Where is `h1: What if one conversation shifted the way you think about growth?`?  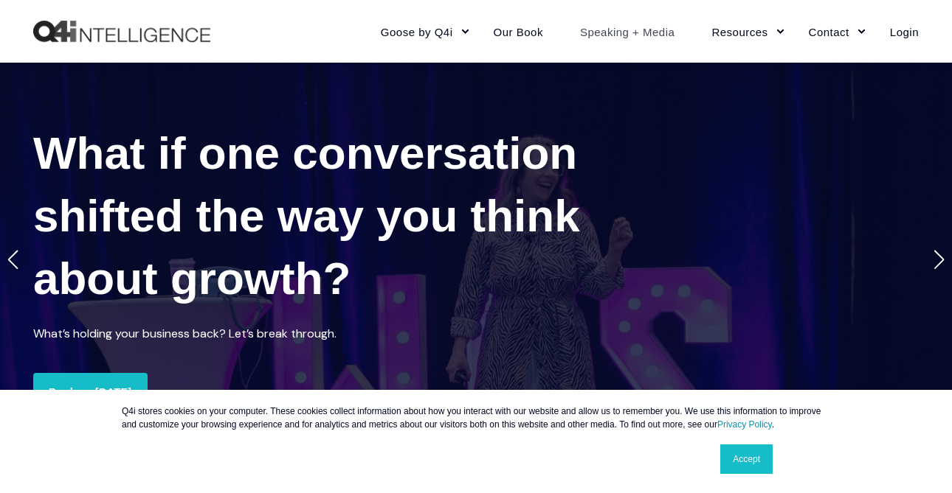 h1: What if one conversation shifted the way you think about growth? is located at coordinates (328, 215).